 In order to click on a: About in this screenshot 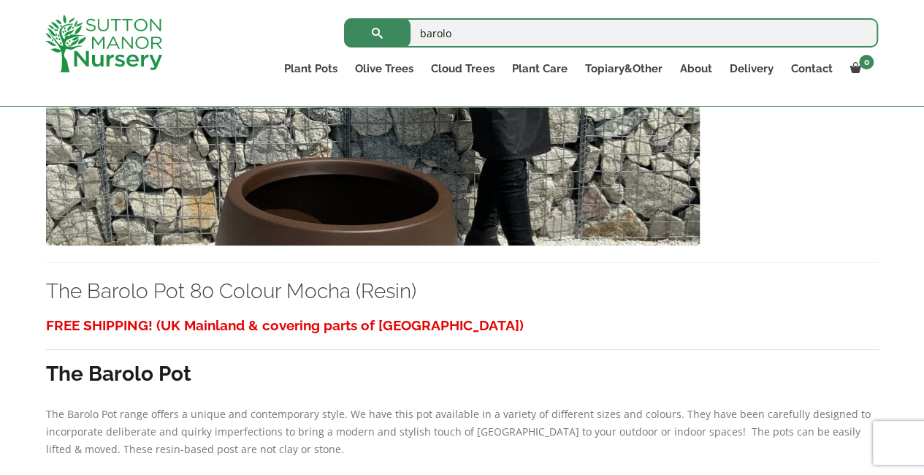, I will do `click(696, 69)`.